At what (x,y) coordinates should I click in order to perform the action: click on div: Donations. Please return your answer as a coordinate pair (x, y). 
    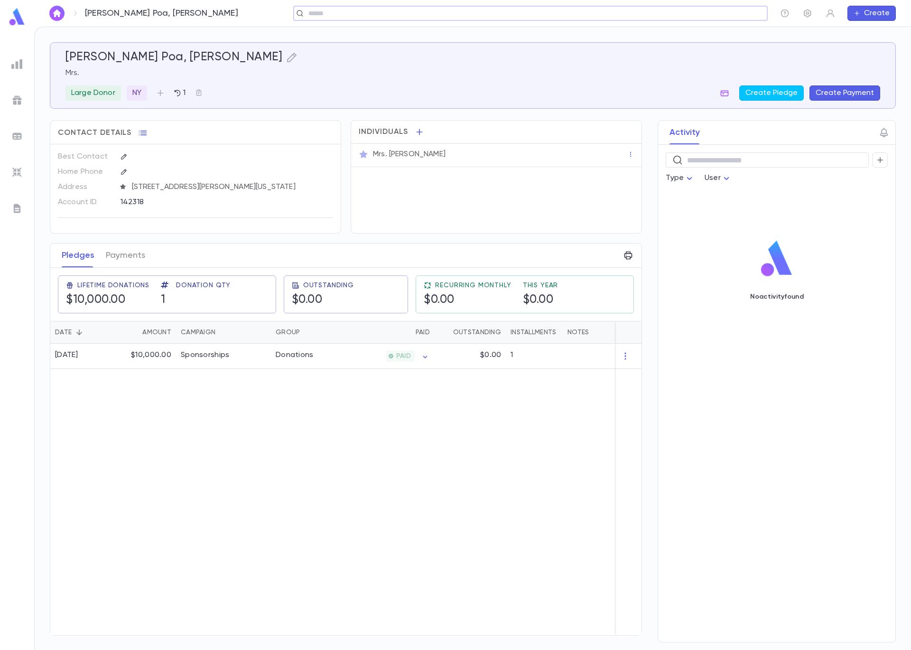
    Looking at the image, I should click on (295, 355).